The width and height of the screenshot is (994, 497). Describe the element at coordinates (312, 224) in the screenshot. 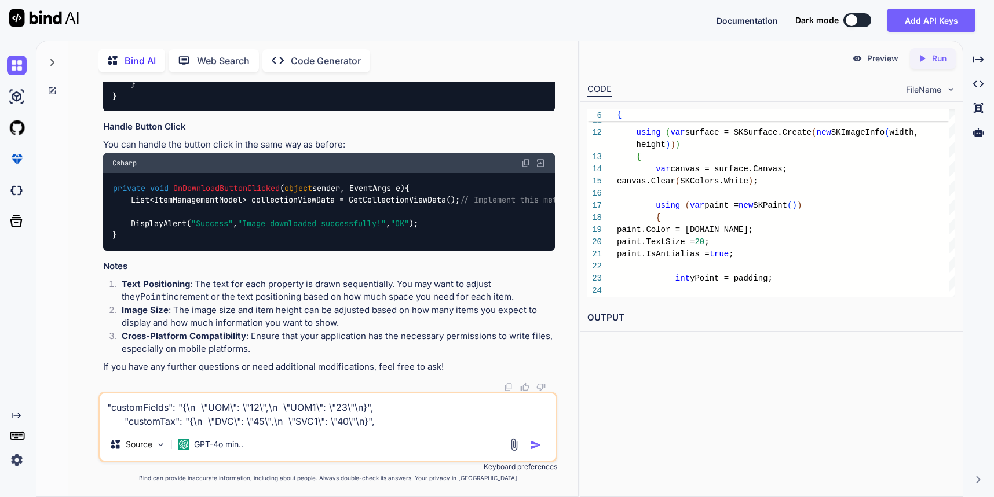

I see `span: "Image downloaded successfully!"` at that location.